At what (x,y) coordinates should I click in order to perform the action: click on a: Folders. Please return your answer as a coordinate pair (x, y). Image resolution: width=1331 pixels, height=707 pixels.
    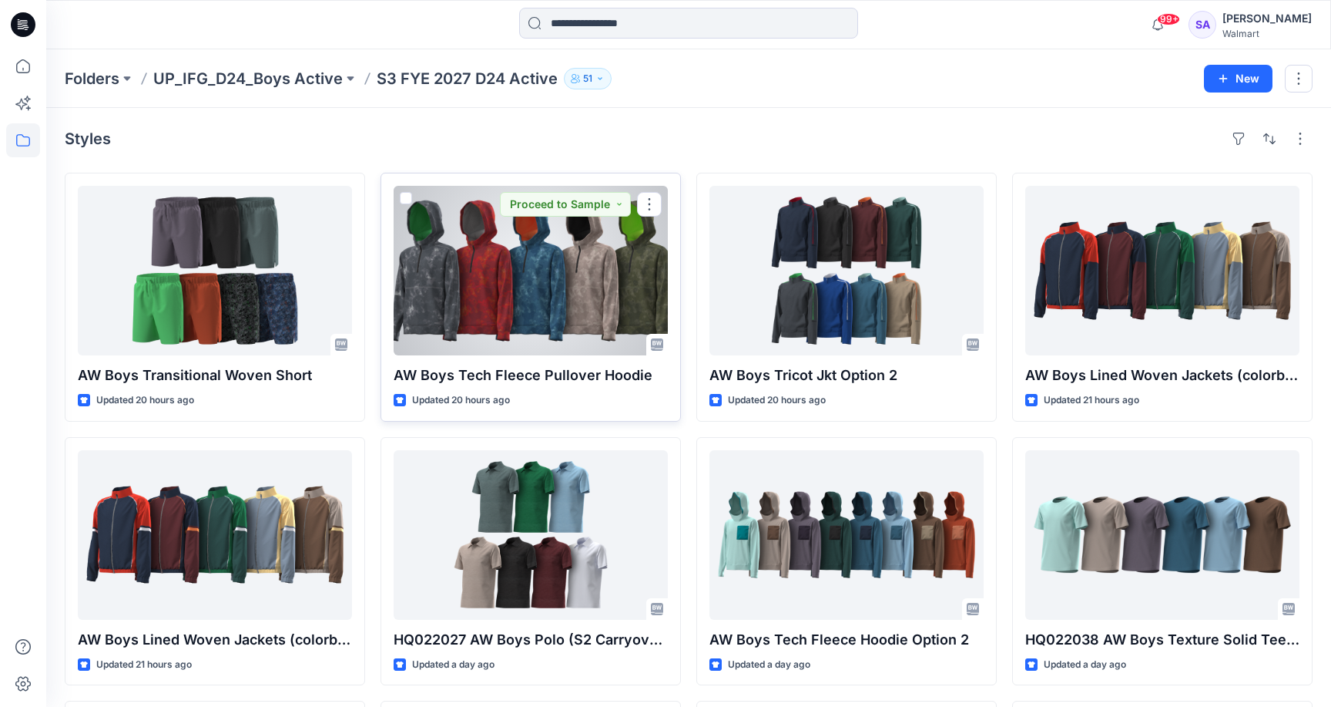
    Looking at the image, I should click on (92, 79).